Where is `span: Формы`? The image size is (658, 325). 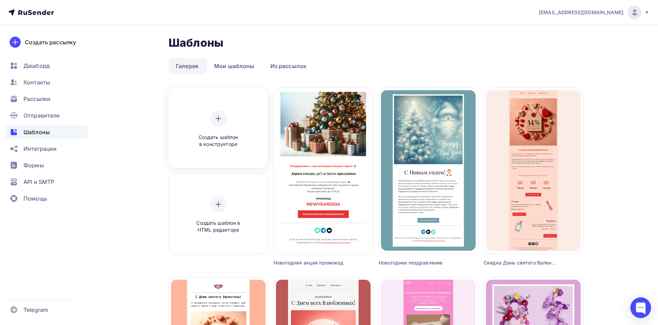
span: Формы is located at coordinates (33, 165).